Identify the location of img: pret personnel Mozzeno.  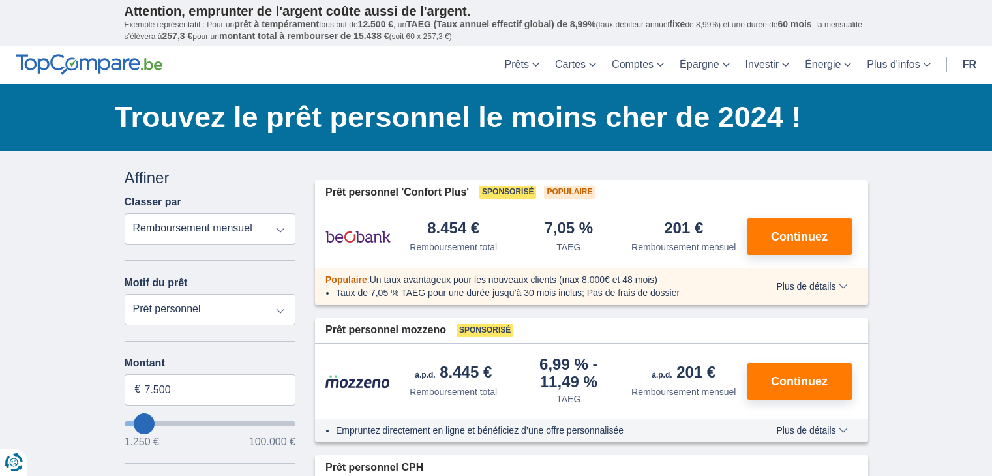
(358, 382).